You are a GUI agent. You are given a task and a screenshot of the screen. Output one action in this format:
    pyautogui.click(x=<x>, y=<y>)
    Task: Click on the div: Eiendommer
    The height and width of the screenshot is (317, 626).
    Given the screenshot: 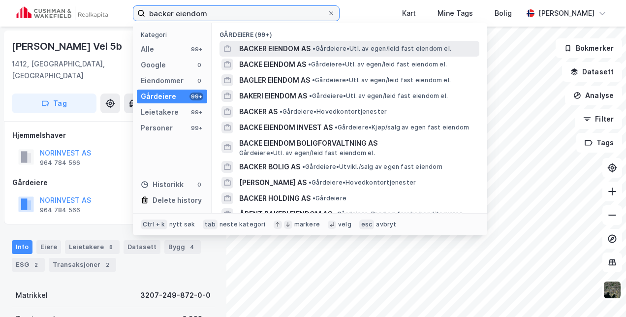 What is the action you would take?
    pyautogui.click(x=162, y=81)
    